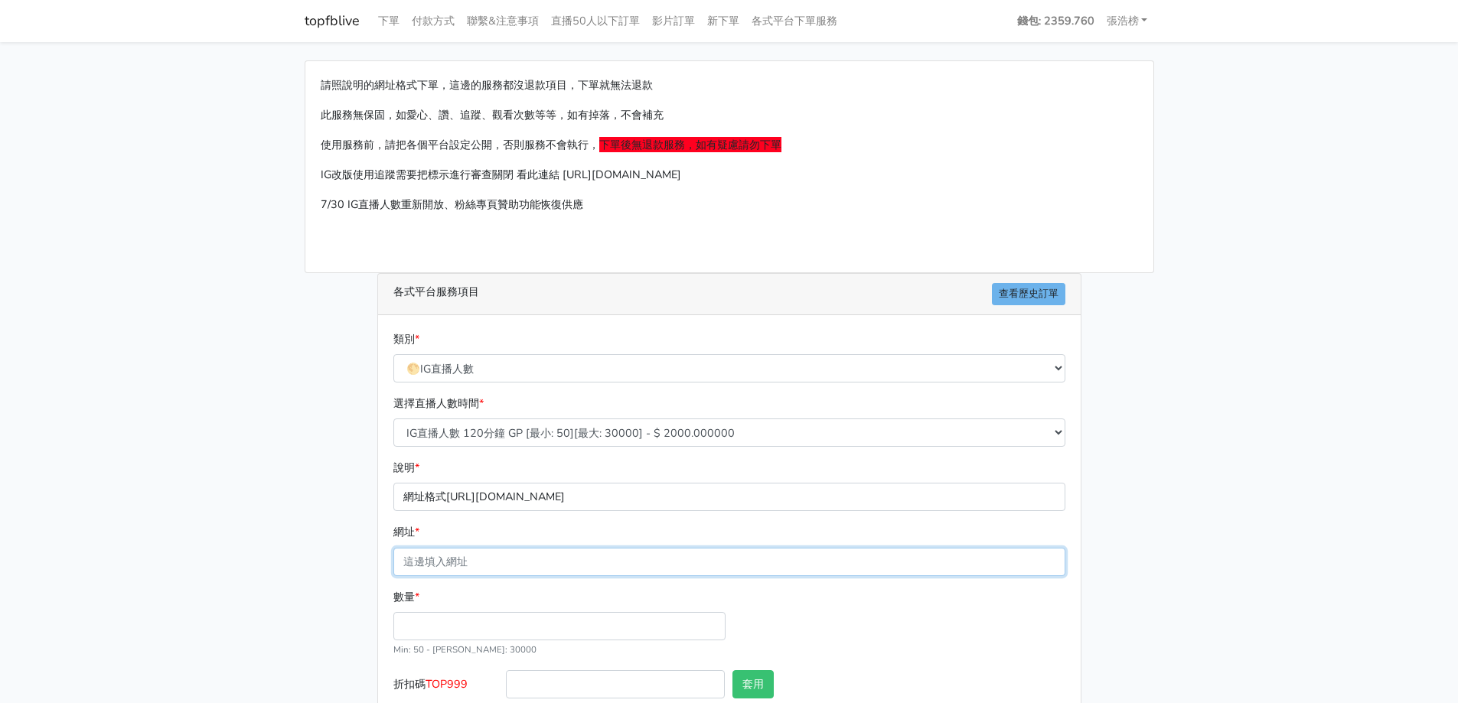 This screenshot has width=1458, height=703. Describe the element at coordinates (446, 684) in the screenshot. I see `span: TOP999` at that location.